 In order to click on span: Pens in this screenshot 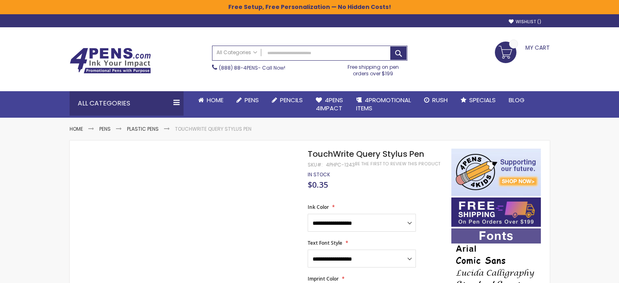, I will do `click(251, 100)`.